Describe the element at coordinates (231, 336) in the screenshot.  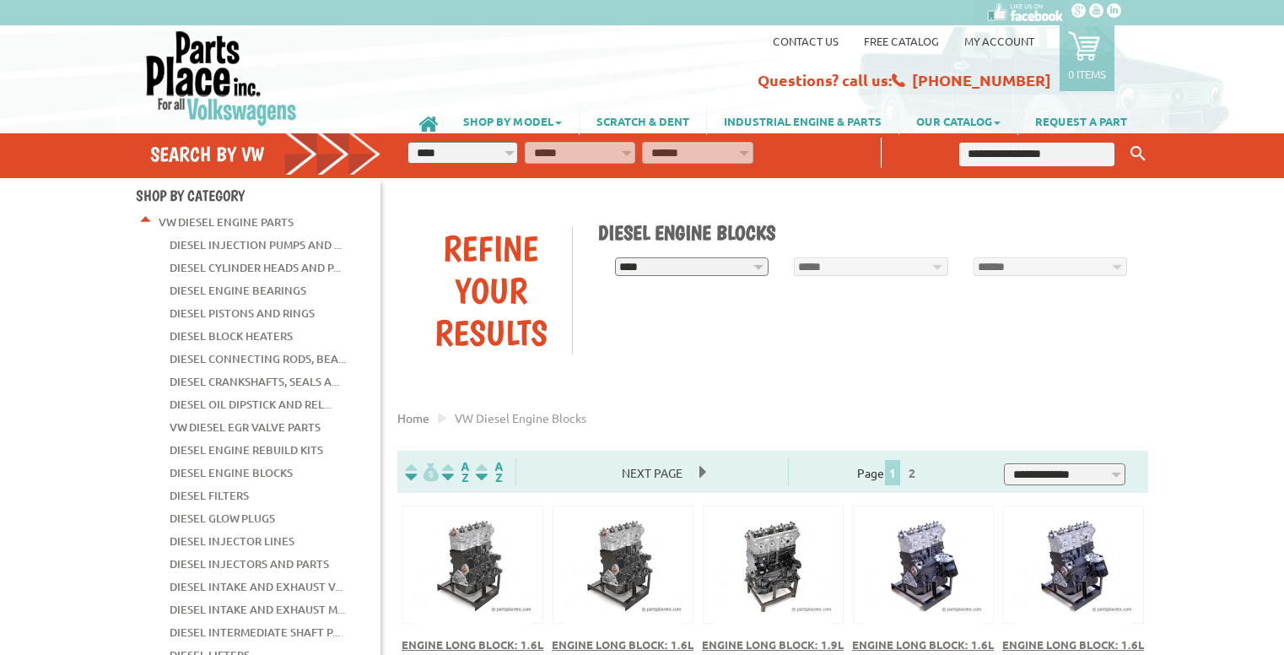
I see `a: Diesel Block Heaters` at that location.